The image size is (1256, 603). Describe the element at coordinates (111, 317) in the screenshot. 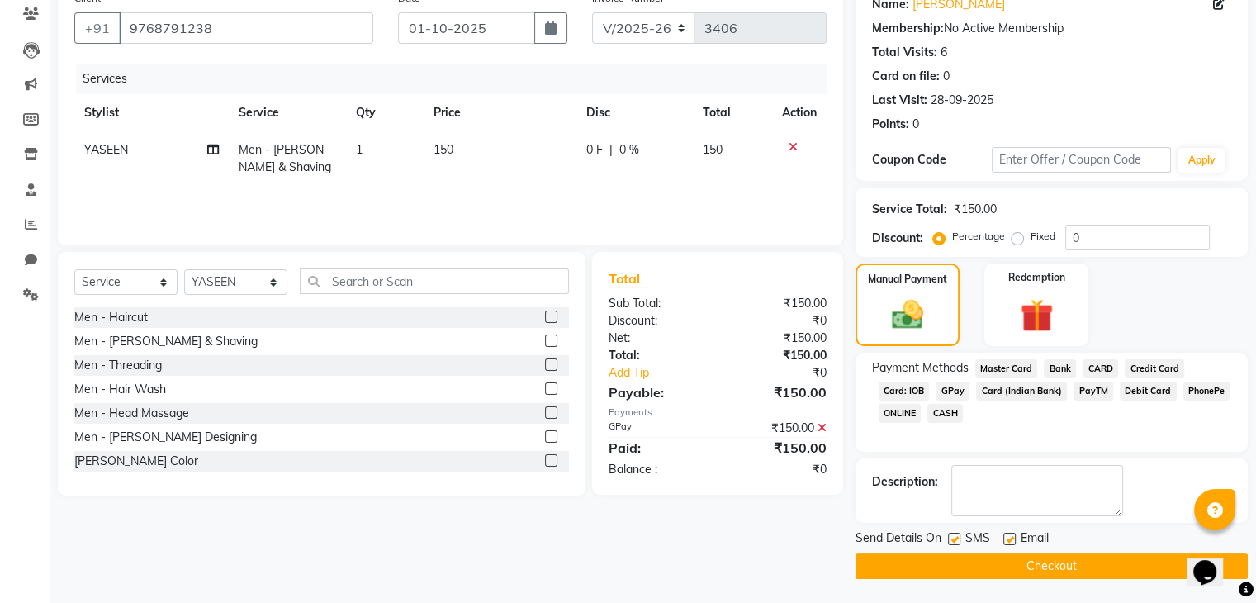

I see `div: Men - Haircut` at that location.